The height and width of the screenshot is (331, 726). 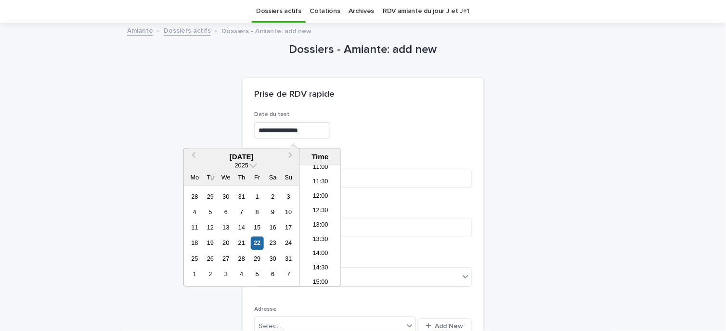 I want to click on div: Choose Thursday, 4 September 2025, so click(x=241, y=274).